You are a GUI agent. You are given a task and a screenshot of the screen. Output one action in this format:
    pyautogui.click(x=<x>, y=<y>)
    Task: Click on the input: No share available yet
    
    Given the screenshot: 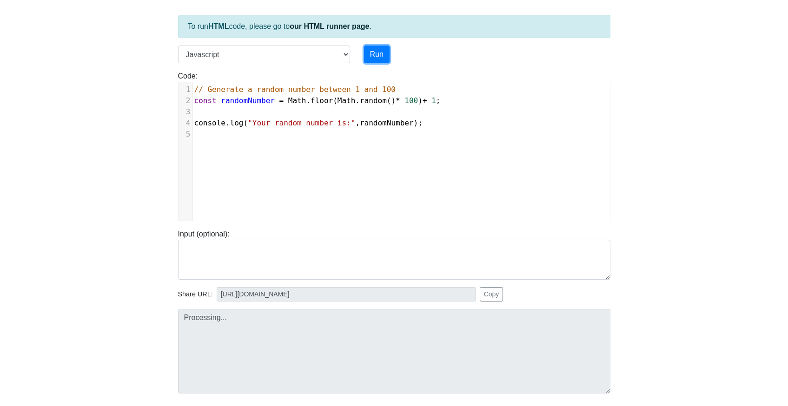 What is the action you would take?
    pyautogui.click(x=346, y=294)
    